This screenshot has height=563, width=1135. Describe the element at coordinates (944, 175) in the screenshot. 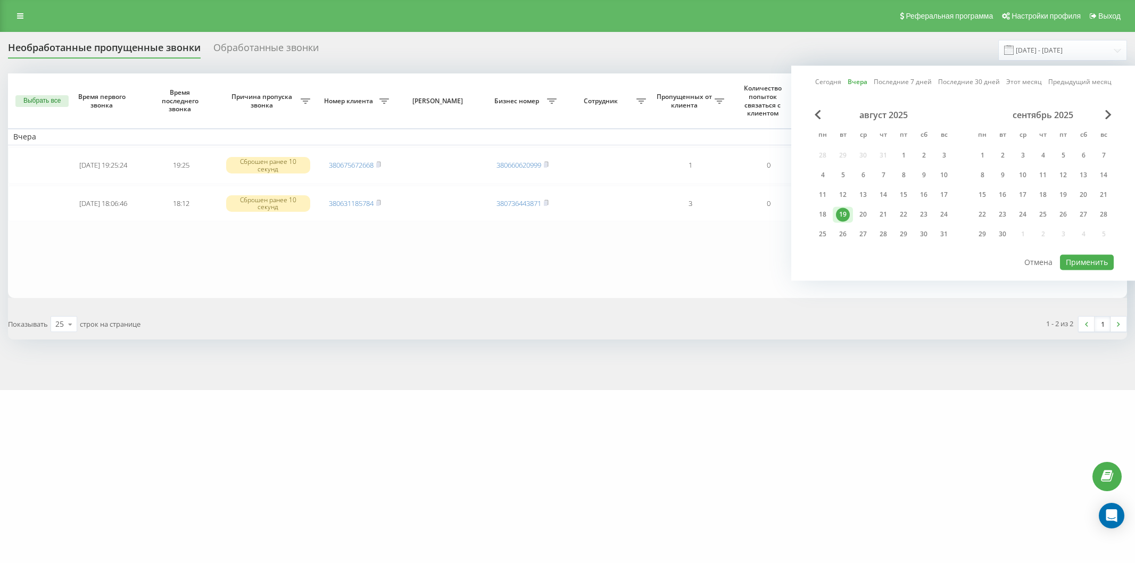

I see `div: вс 10 авг. 2025 г.` at that location.